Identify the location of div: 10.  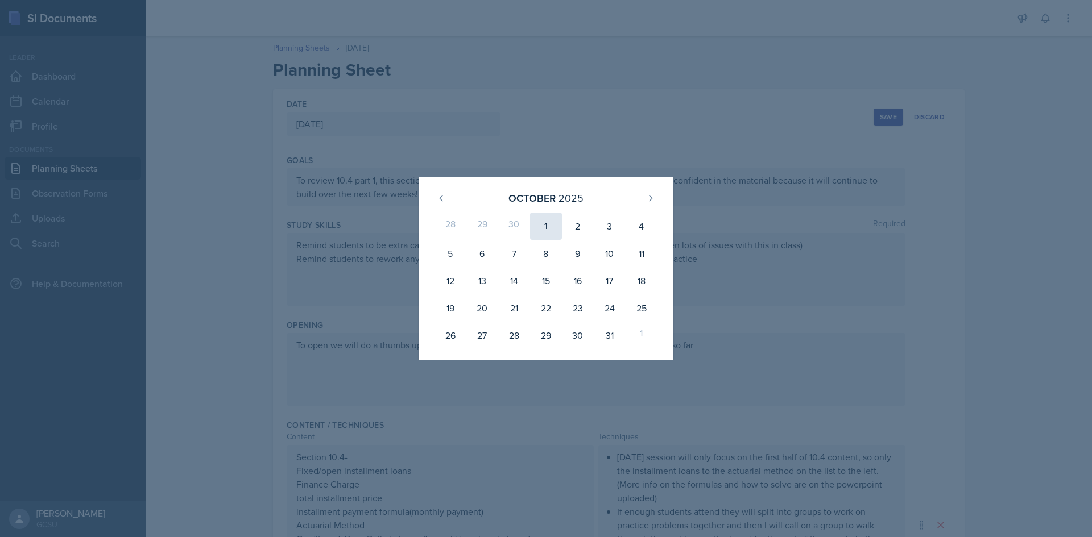
(610, 254).